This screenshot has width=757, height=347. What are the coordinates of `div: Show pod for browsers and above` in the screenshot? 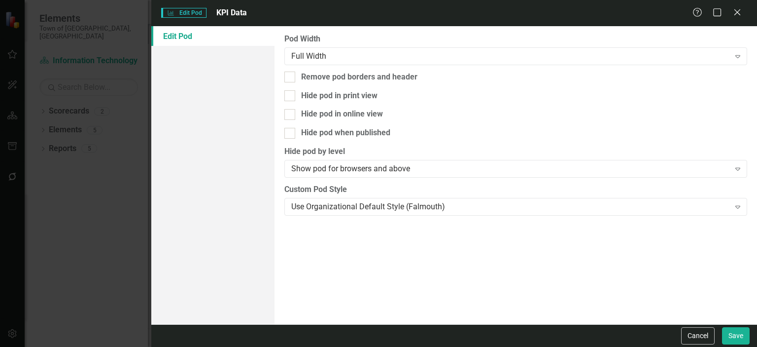 It's located at (510, 169).